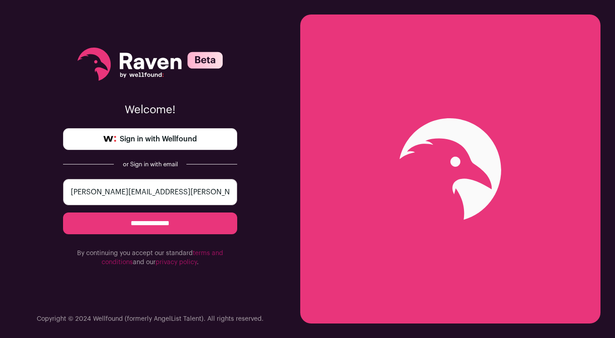 The image size is (615, 338). I want to click on input: email@example.com, so click(150, 192).